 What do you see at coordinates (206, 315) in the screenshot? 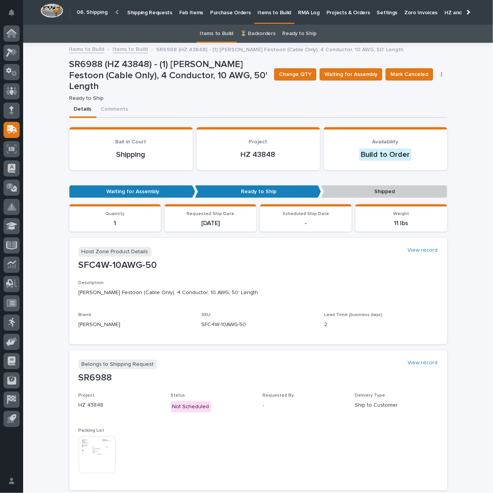
I see `span: SKU` at bounding box center [206, 315].